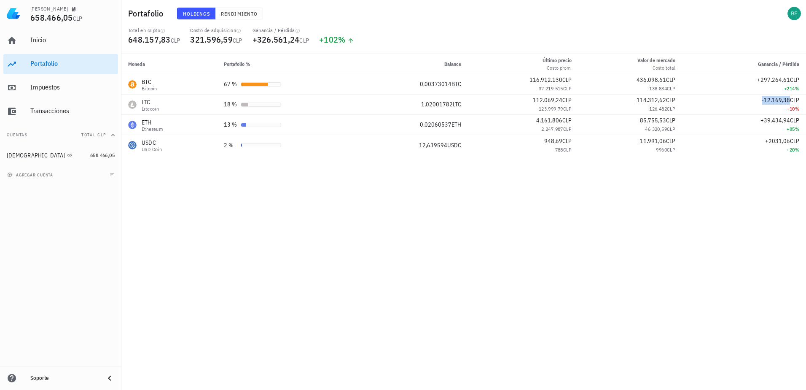  What do you see at coordinates (454, 145) in the screenshot?
I see `span: USDC` at bounding box center [454, 145].